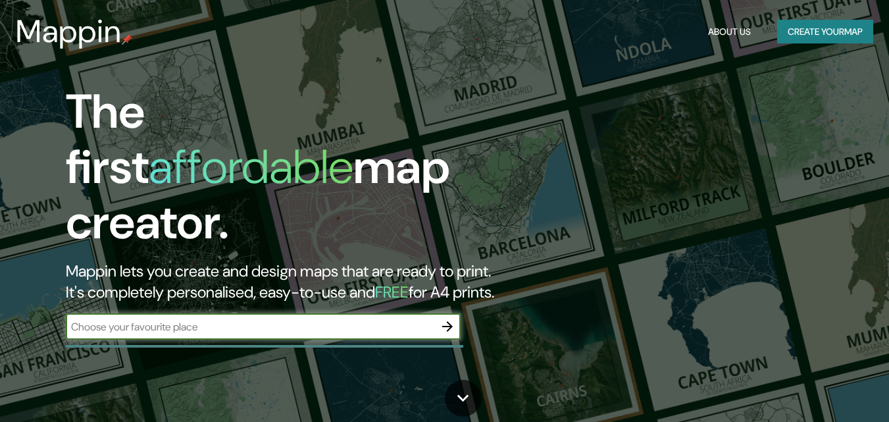 This screenshot has width=889, height=422. Describe the element at coordinates (127, 39) in the screenshot. I see `img: mappin-pin` at that location.